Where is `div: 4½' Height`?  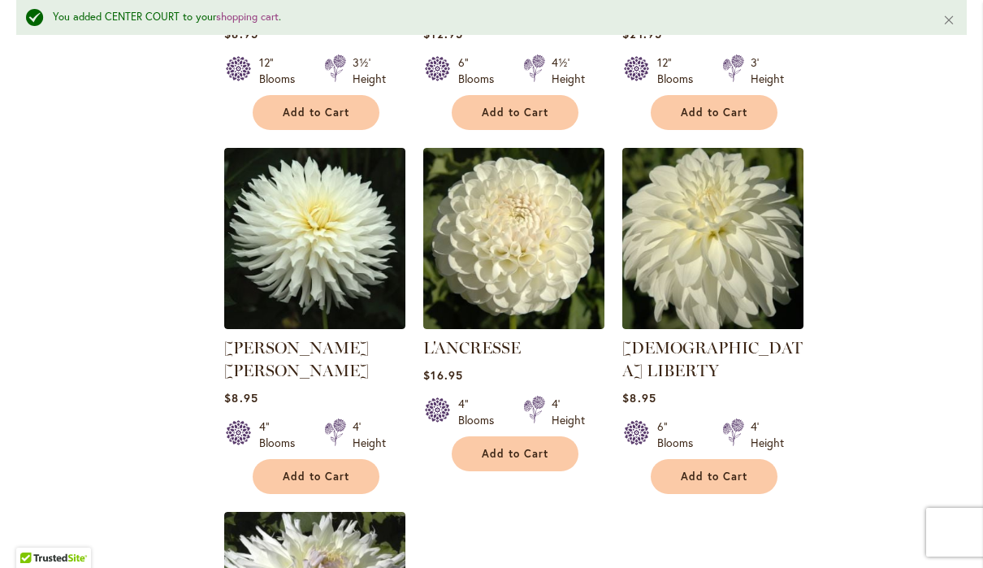
div: 4½' Height is located at coordinates (568, 71).